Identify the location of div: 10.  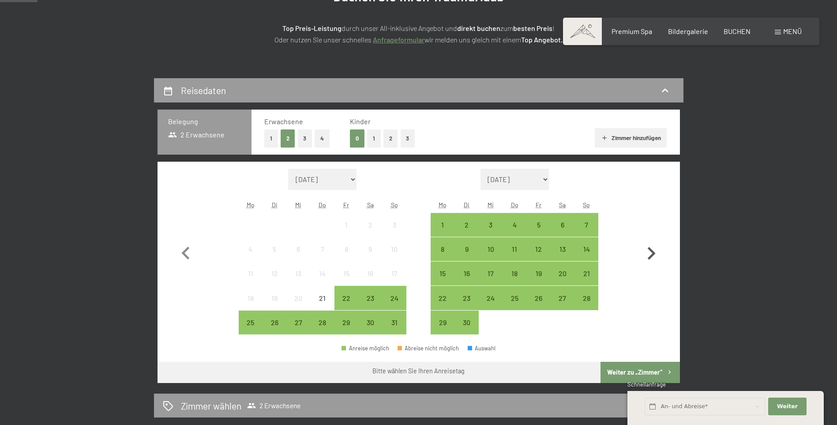
(491, 256).